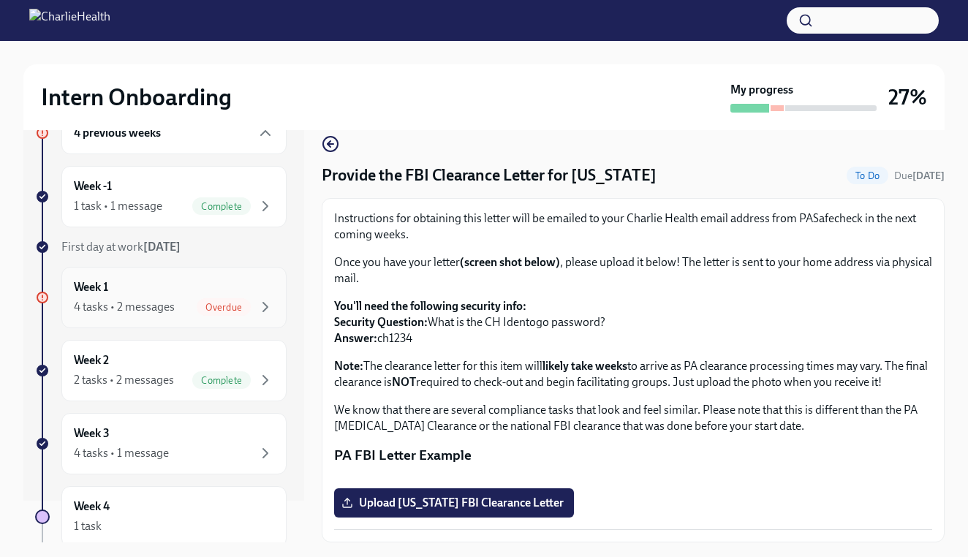 The height and width of the screenshot is (557, 968). What do you see at coordinates (430, 306) in the screenshot?
I see `strong: You'll need the following security info:` at bounding box center [430, 306].